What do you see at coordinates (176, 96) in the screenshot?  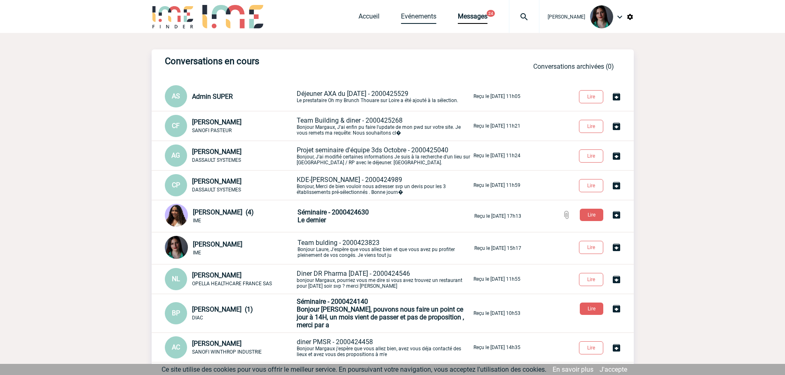 I see `span: AS` at bounding box center [176, 96].